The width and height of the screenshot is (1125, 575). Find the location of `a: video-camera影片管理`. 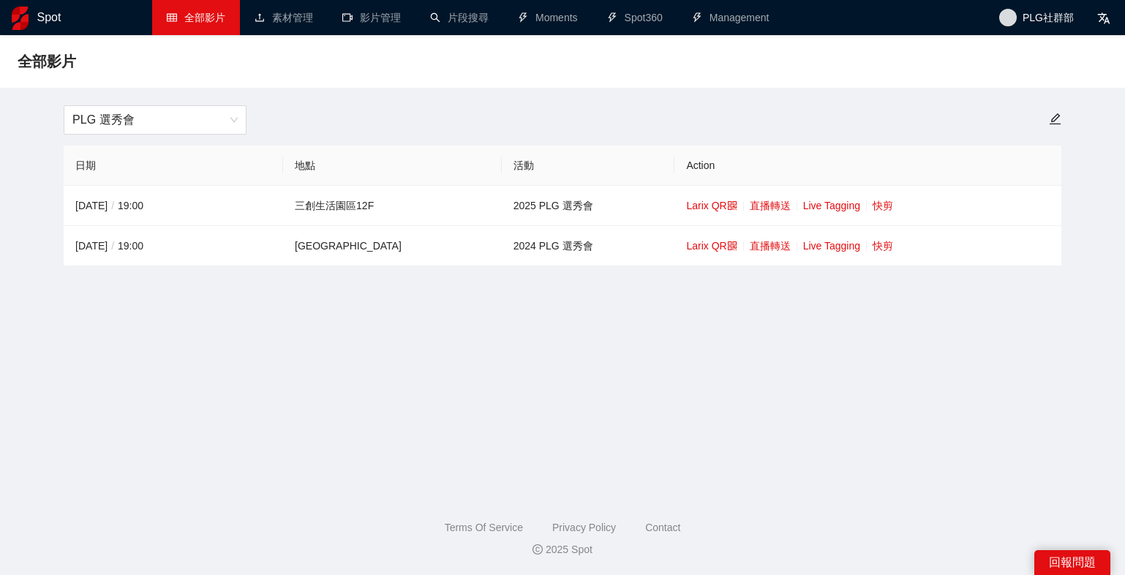

a: video-camera影片管理 is located at coordinates (372, 18).